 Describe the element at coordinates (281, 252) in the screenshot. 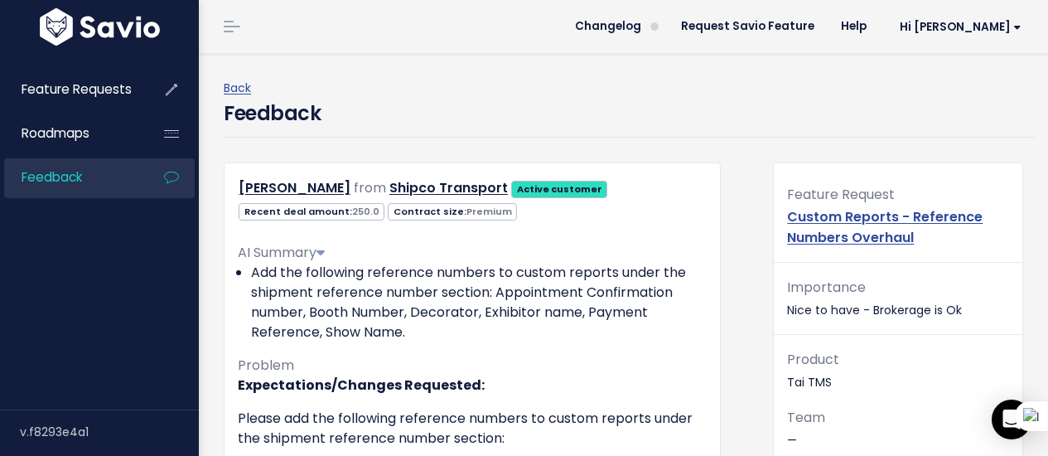

I see `span: AI Summary` at that location.